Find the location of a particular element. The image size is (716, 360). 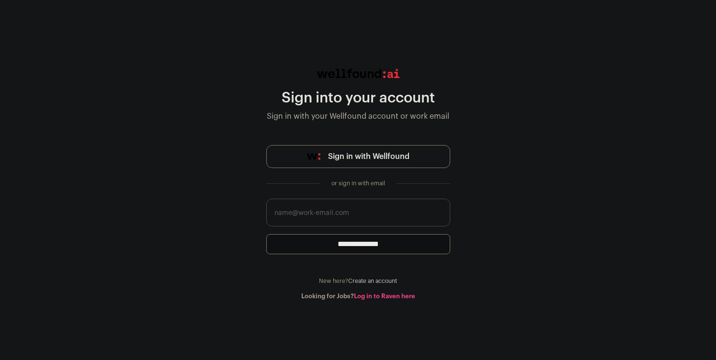

input: name@work-email.com is located at coordinates (358, 213).